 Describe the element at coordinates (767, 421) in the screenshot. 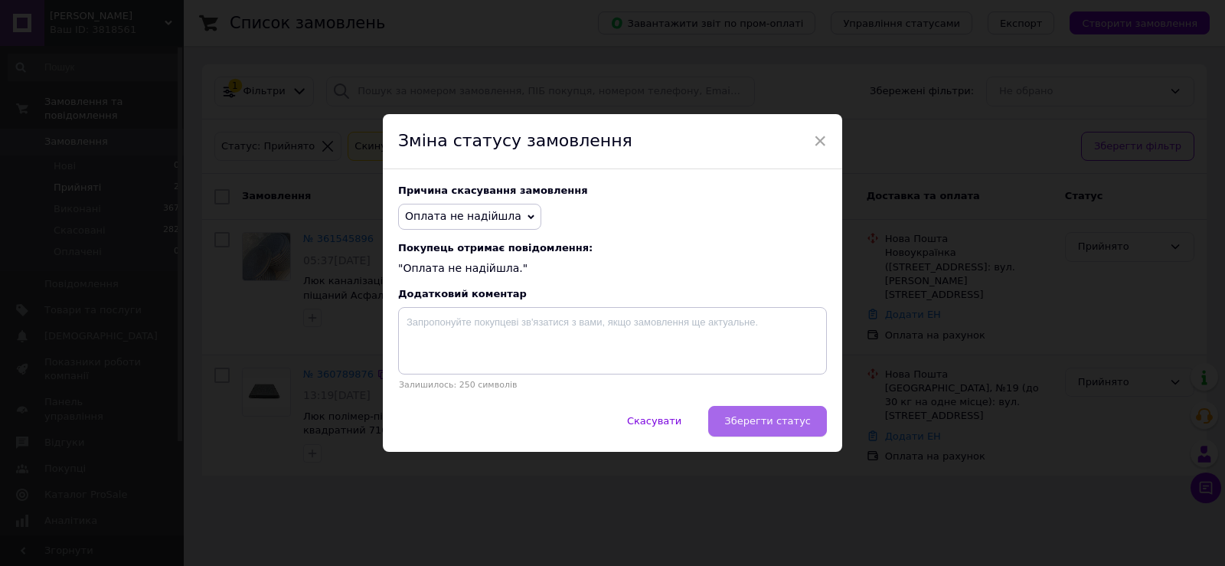

I see `button: Зберегти статус` at that location.